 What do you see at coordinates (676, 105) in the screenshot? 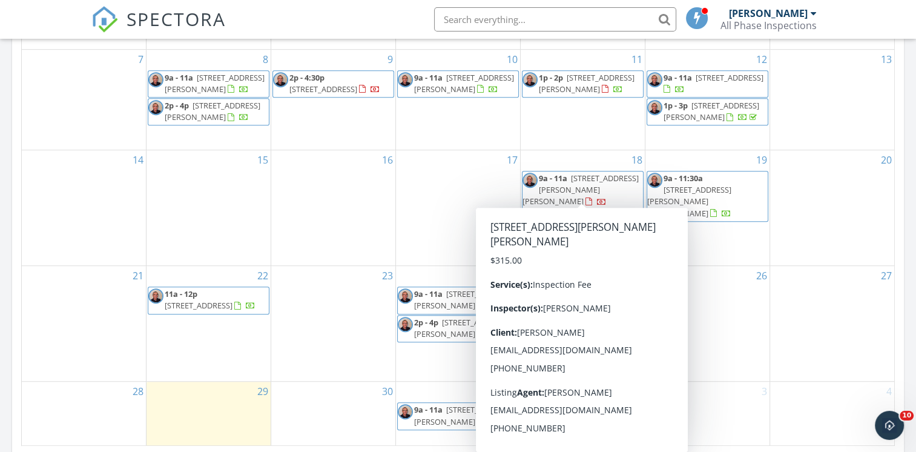
I see `span: 1p - 3p` at bounding box center [676, 105].